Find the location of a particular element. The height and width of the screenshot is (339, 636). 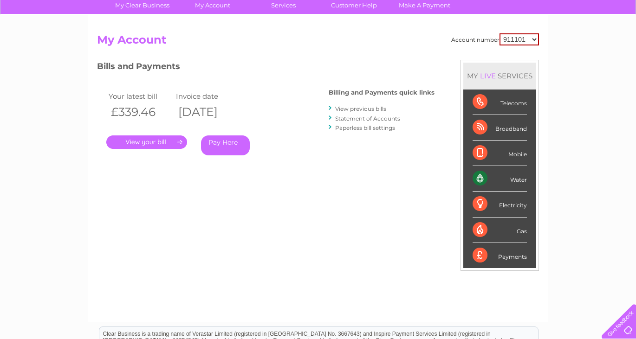

div: MY SERVICES is located at coordinates (499, 76).